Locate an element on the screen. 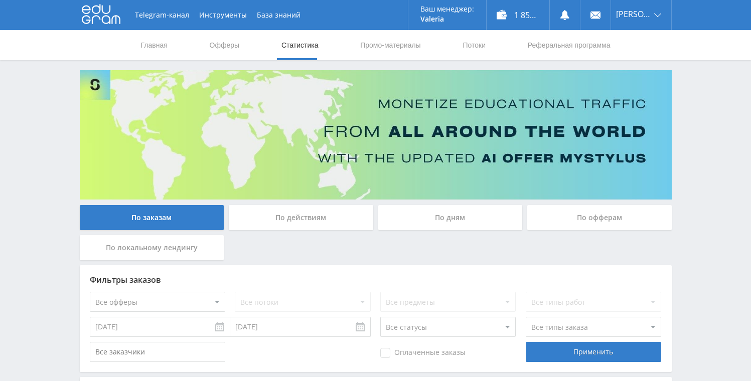  div: Фильтры заказов is located at coordinates (376, 280).